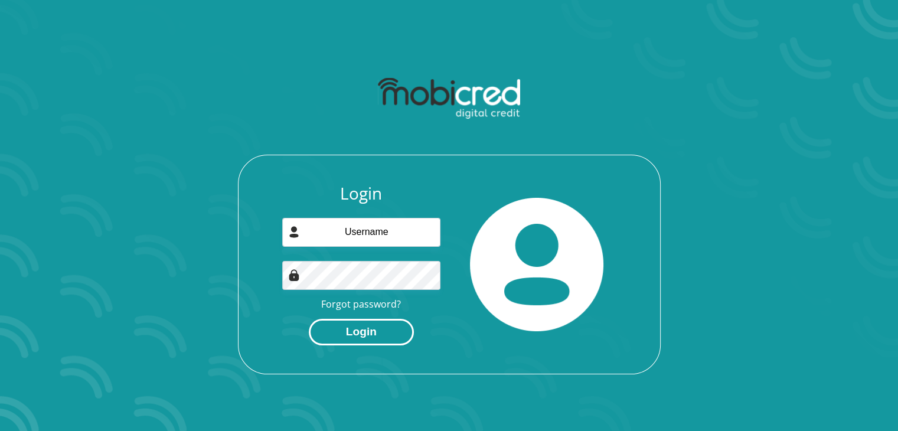 The height and width of the screenshot is (431, 898). I want to click on input: Username, so click(361, 232).